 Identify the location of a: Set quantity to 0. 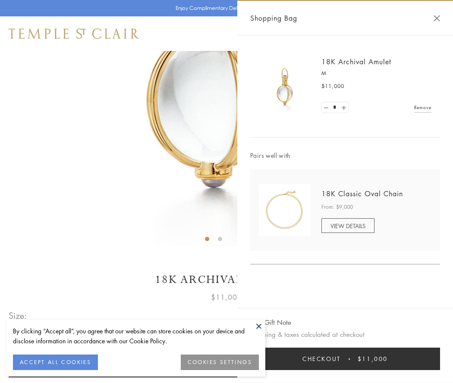
(326, 107).